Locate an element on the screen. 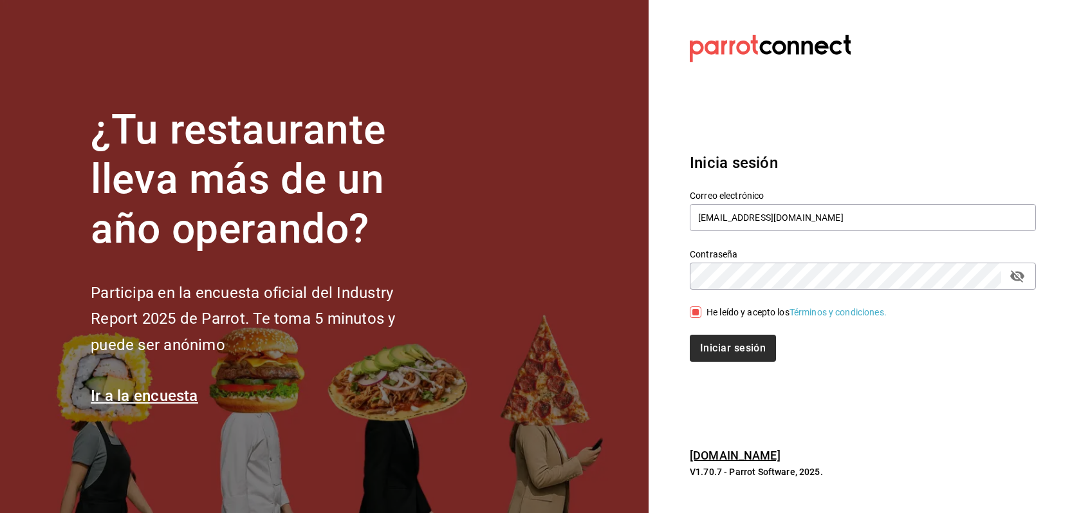 This screenshot has width=1081, height=513. a: Ir a la encuesta is located at coordinates (144, 396).